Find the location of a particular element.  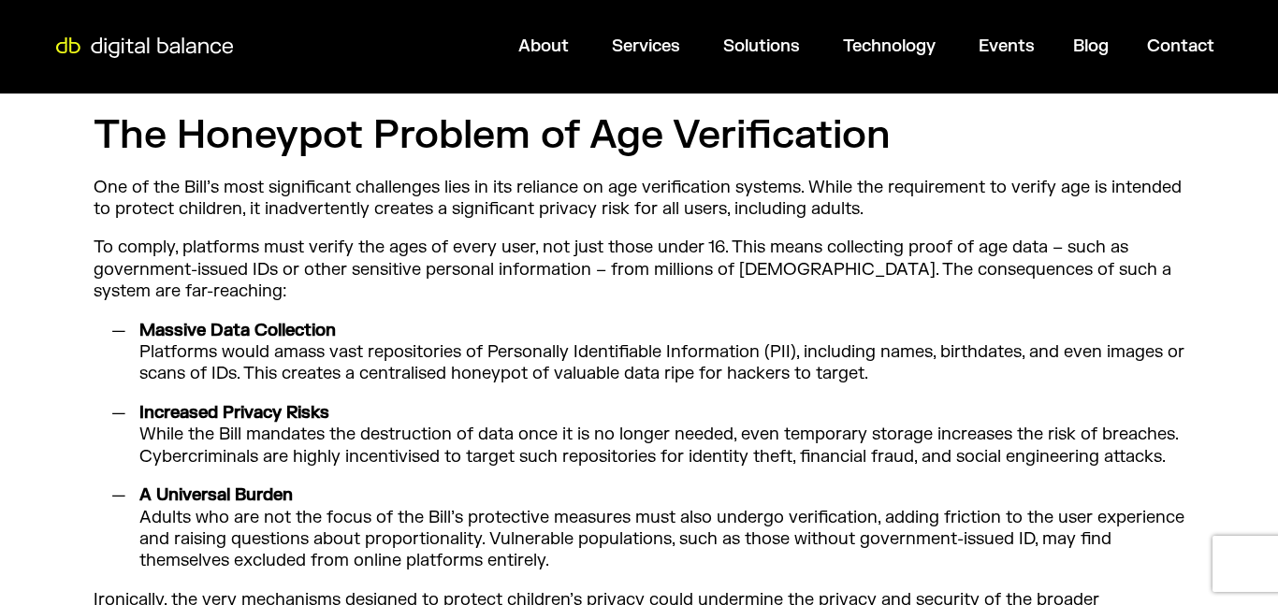

span: Blog is located at coordinates (1091, 46).